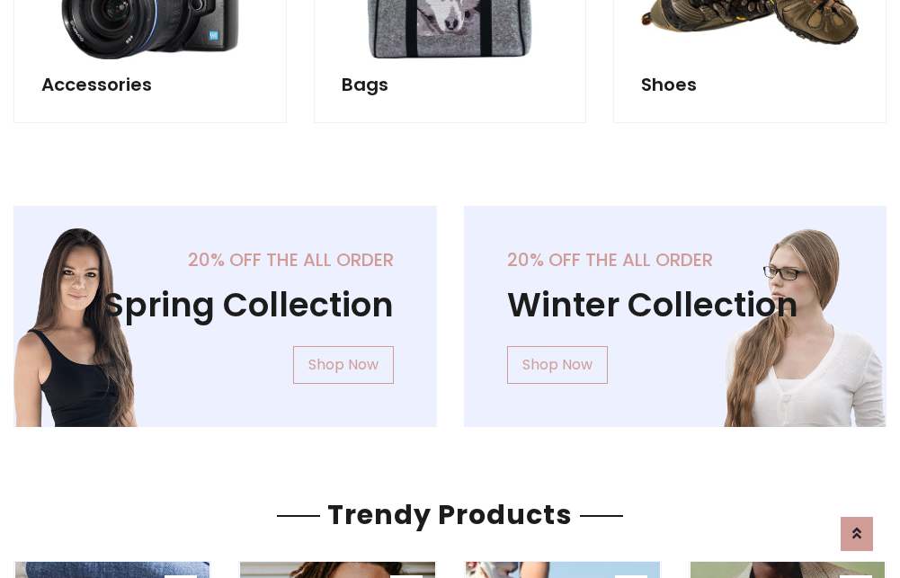  What do you see at coordinates (451, 85) in the screenshot?
I see `h5: Bags` at bounding box center [451, 85].